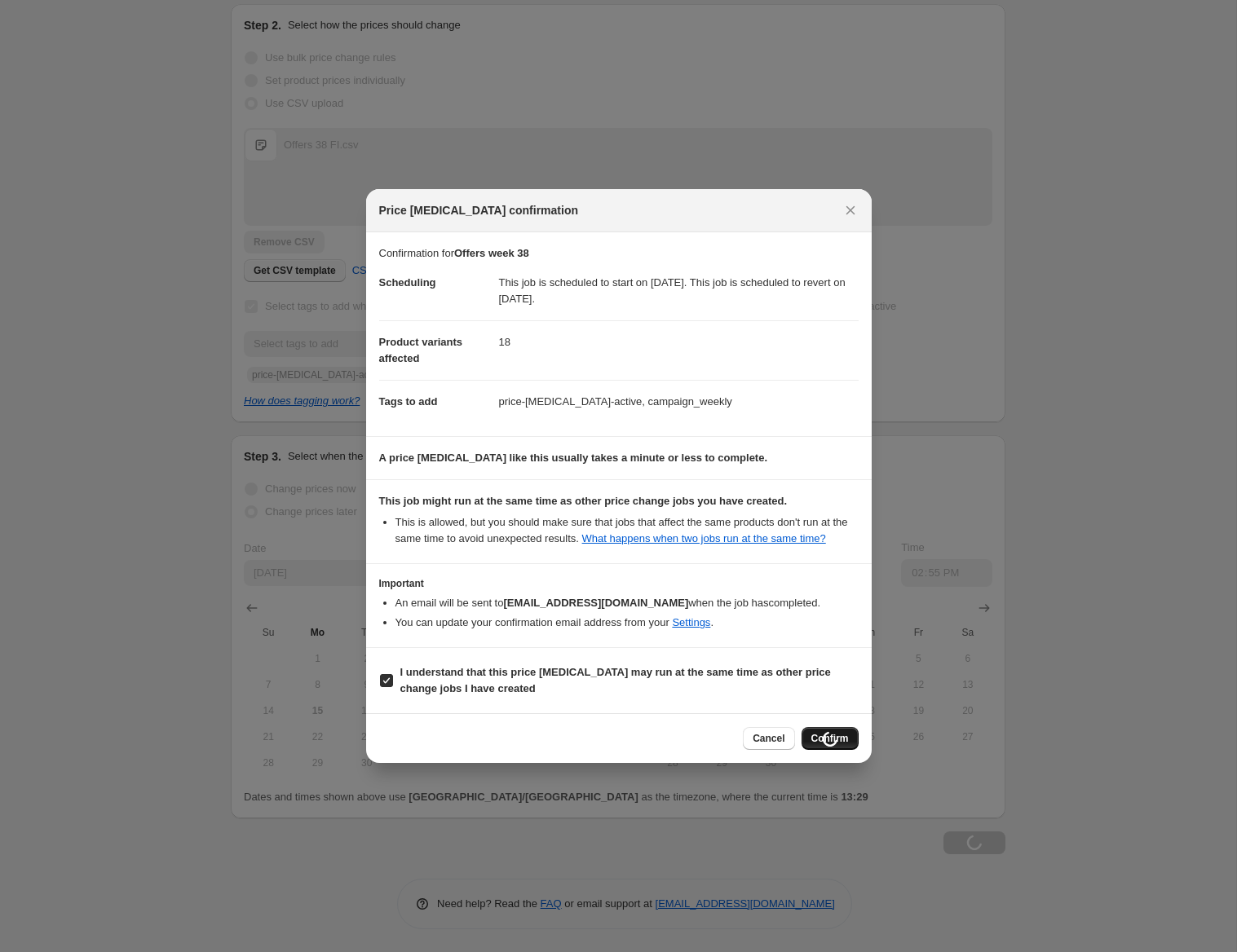 The image size is (1237, 952). Describe the element at coordinates (627, 531) in the screenshot. I see `li: This is allowed, but you should make sure that jobs that affect the same products don ' t run at ...` at that location.